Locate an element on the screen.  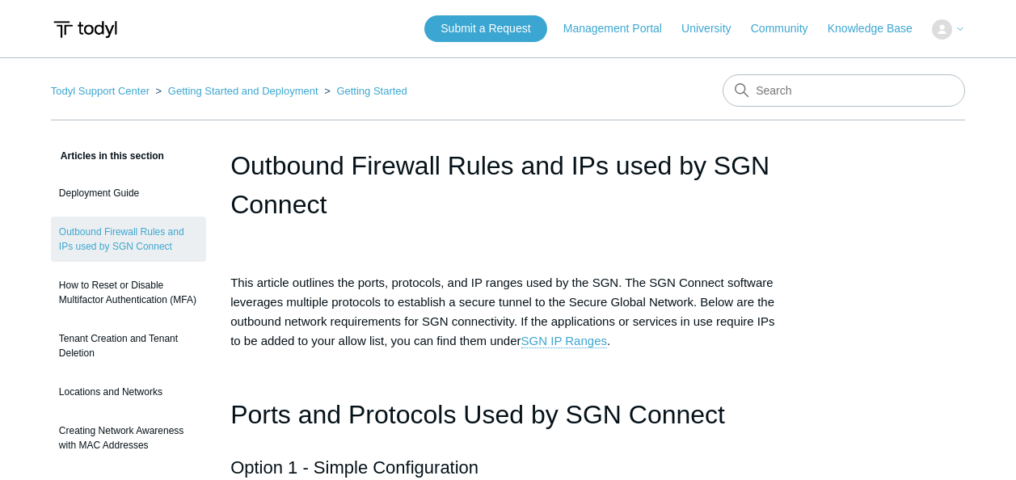
img: Todyl Support Center Help Center home page is located at coordinates (85, 29).